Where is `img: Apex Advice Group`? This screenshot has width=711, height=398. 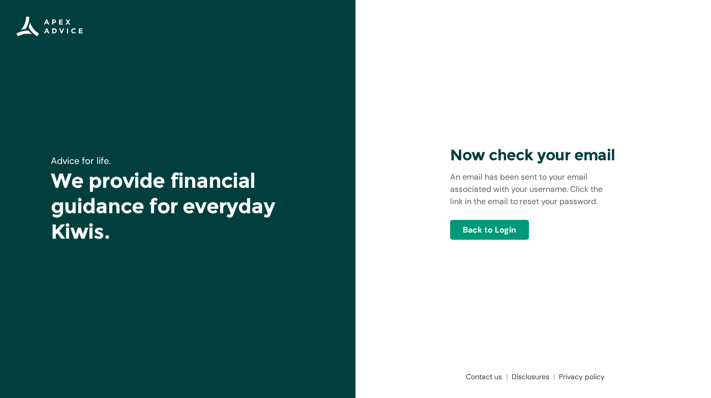
img: Apex Advice Group is located at coordinates (49, 26).